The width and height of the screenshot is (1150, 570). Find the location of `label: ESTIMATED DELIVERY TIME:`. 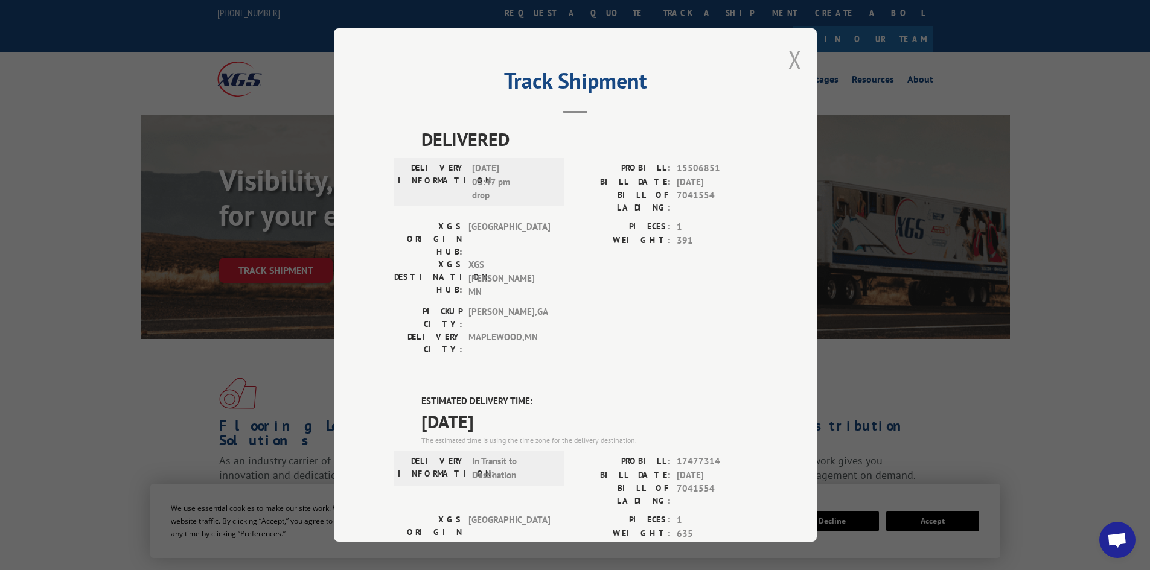

label: ESTIMATED DELIVERY TIME: is located at coordinates (588, 401).